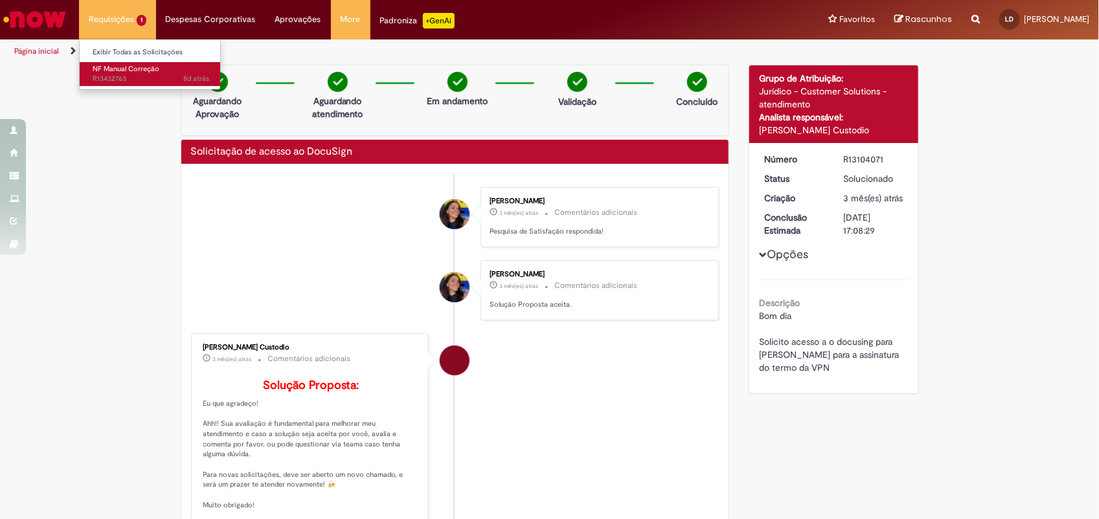  What do you see at coordinates (366, 51) in the screenshot?
I see `ul: Trilhas de página` at bounding box center [366, 51].